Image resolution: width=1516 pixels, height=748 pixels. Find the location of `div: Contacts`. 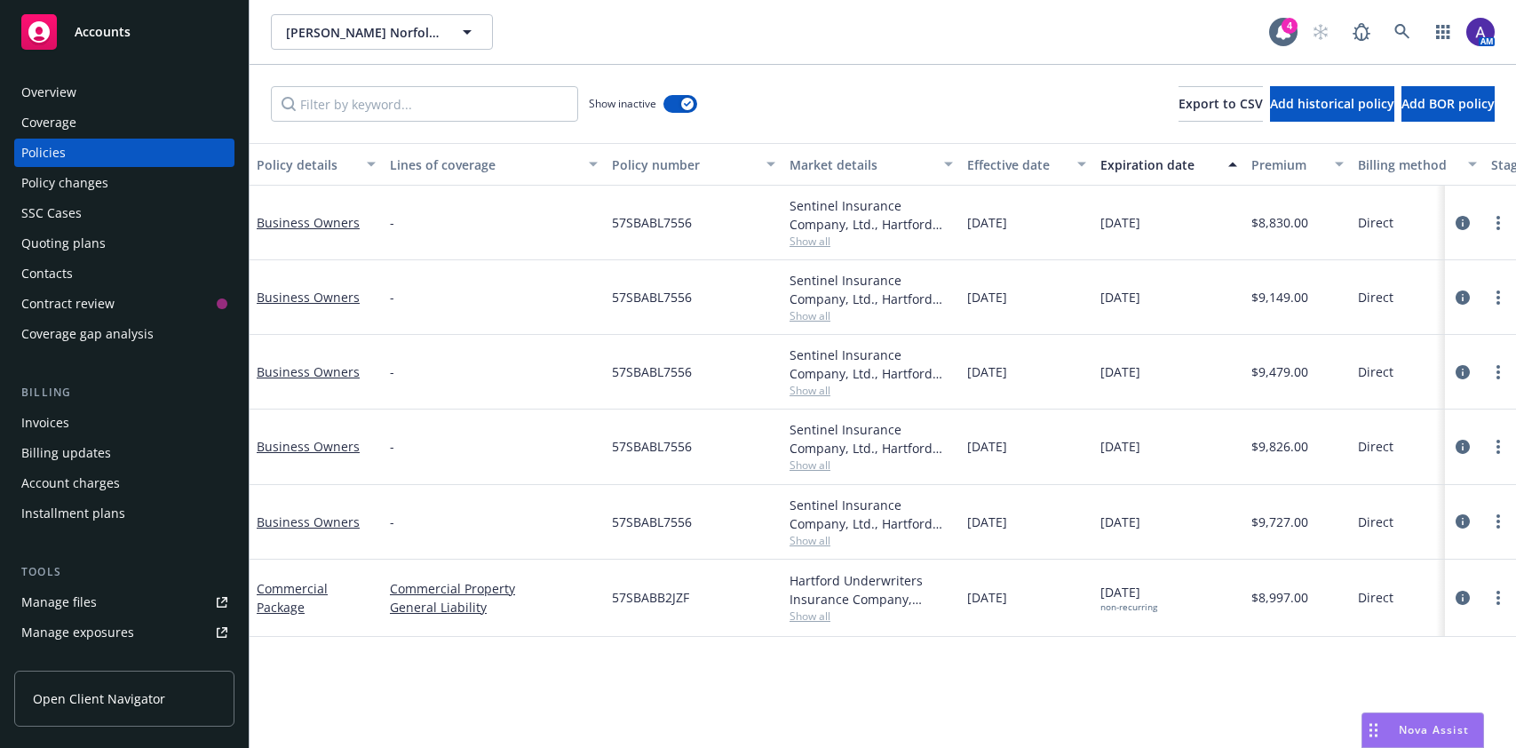

div: Contacts is located at coordinates (47, 274).